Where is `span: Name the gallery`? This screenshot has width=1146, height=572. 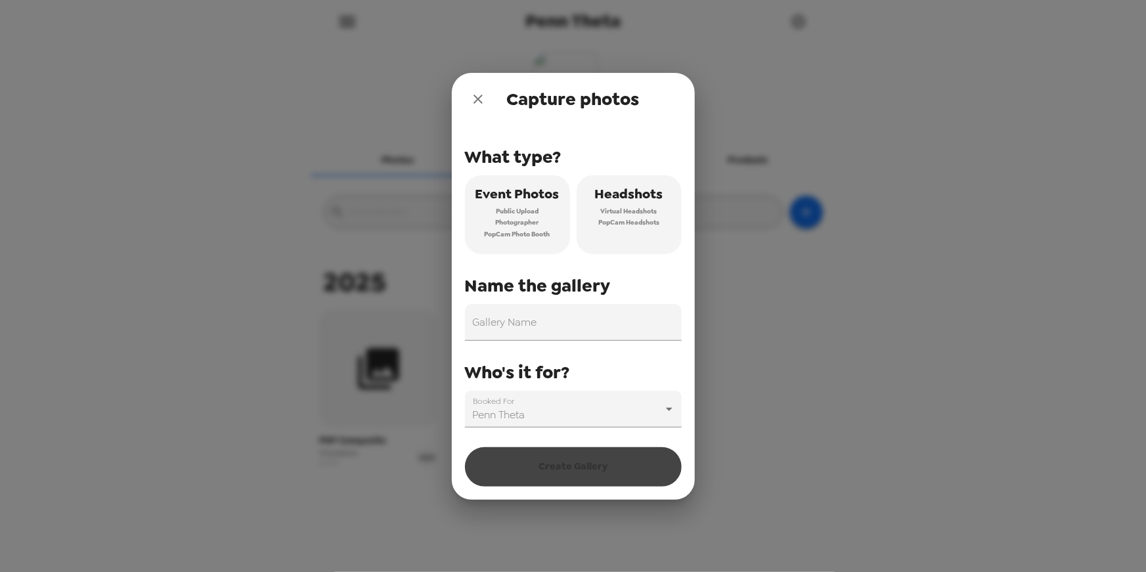 span: Name the gallery is located at coordinates (538, 286).